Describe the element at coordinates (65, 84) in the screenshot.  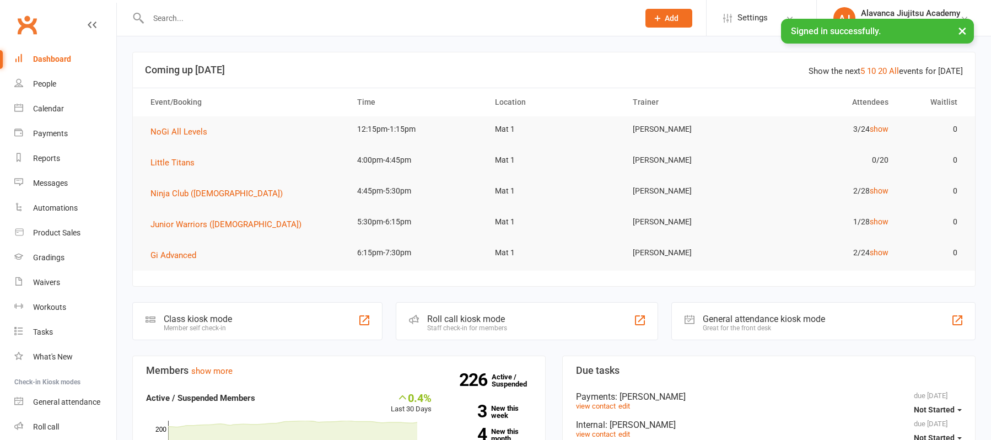
I see `a: People` at that location.